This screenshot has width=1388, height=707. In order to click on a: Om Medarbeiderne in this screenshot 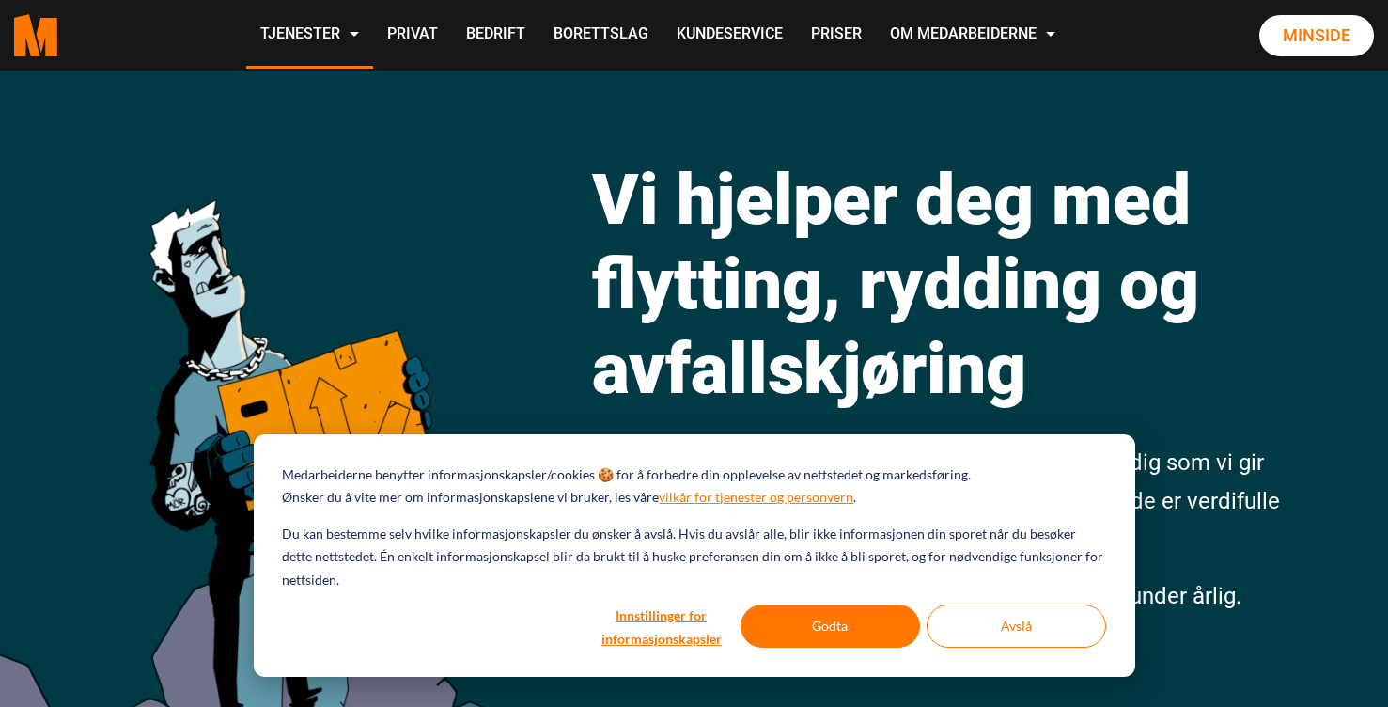, I will do `click(973, 35)`.